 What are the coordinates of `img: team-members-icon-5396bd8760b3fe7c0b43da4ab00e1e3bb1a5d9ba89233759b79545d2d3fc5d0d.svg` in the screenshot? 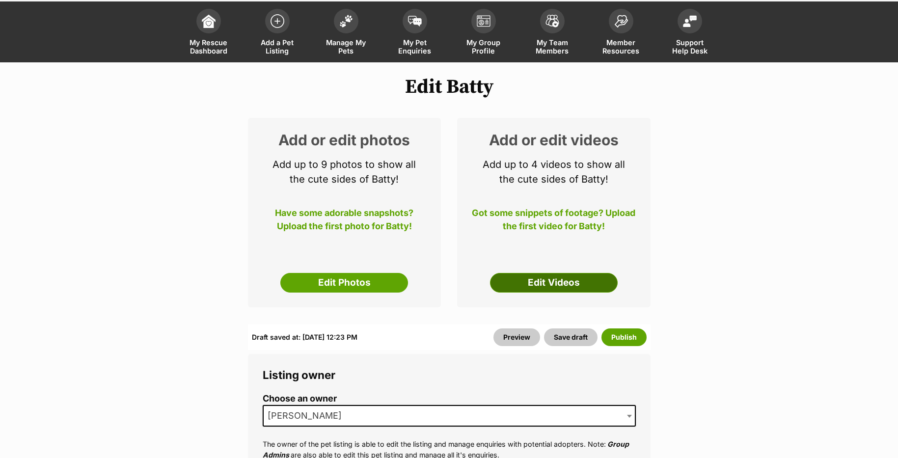 It's located at (553, 21).